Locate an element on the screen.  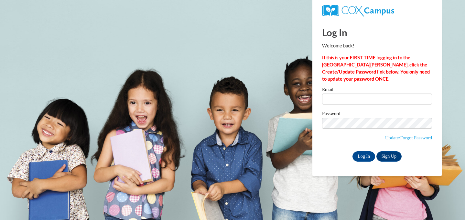
p: Welcome back! is located at coordinates (377, 46).